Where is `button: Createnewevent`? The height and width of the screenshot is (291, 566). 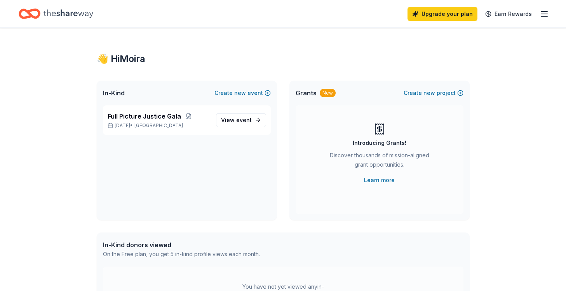 button: Createnewevent is located at coordinates (242, 93).